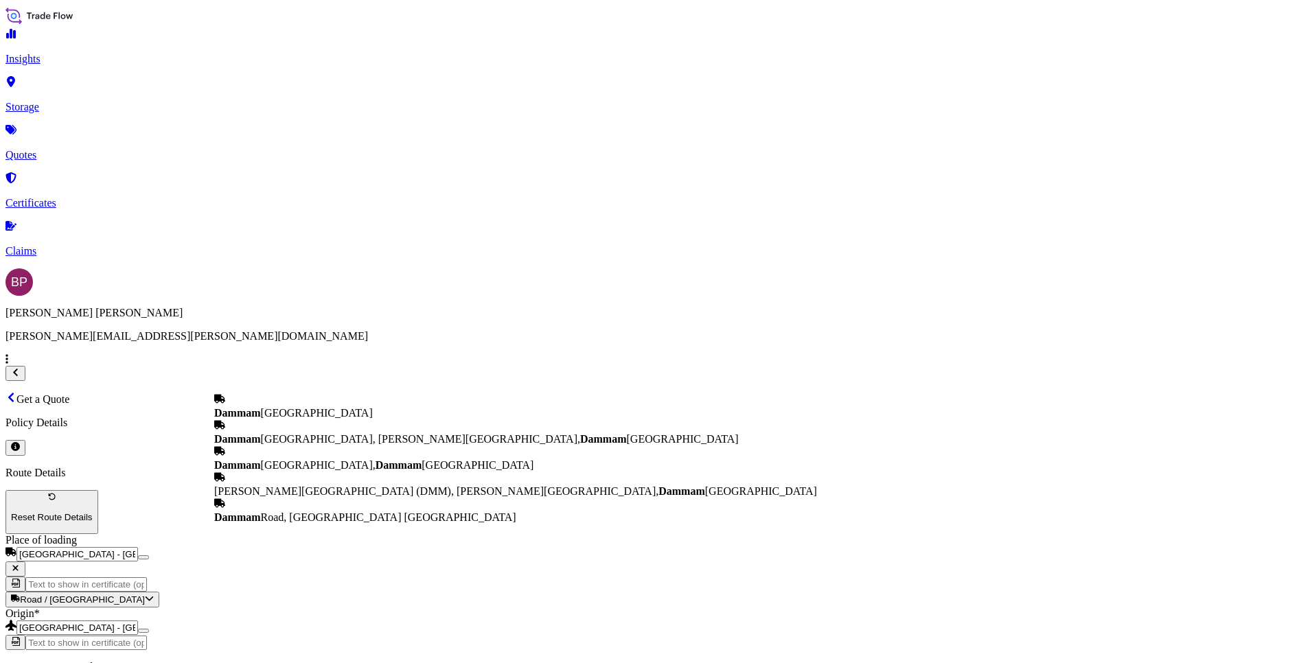 Image resolution: width=1310 pixels, height=663 pixels. I want to click on input: Origin, so click(77, 627).